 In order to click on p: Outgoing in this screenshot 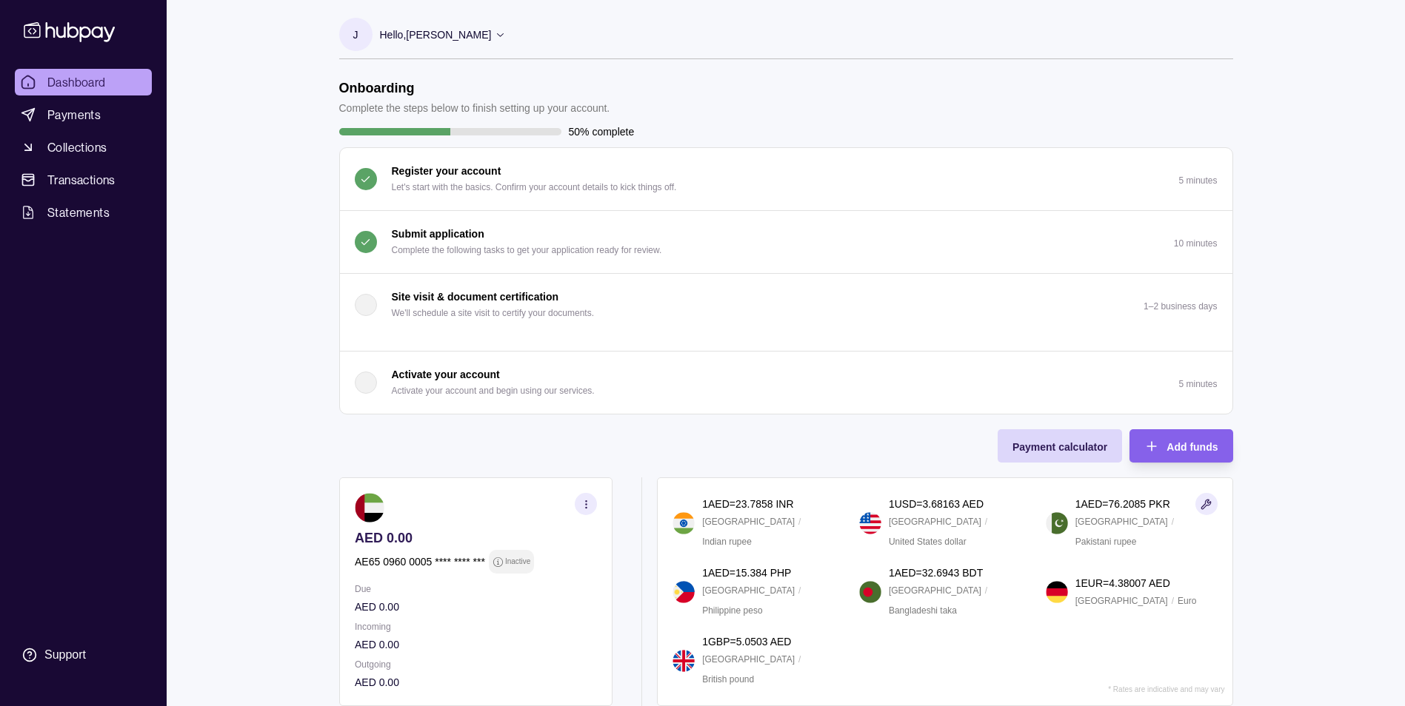, I will do `click(475, 665)`.